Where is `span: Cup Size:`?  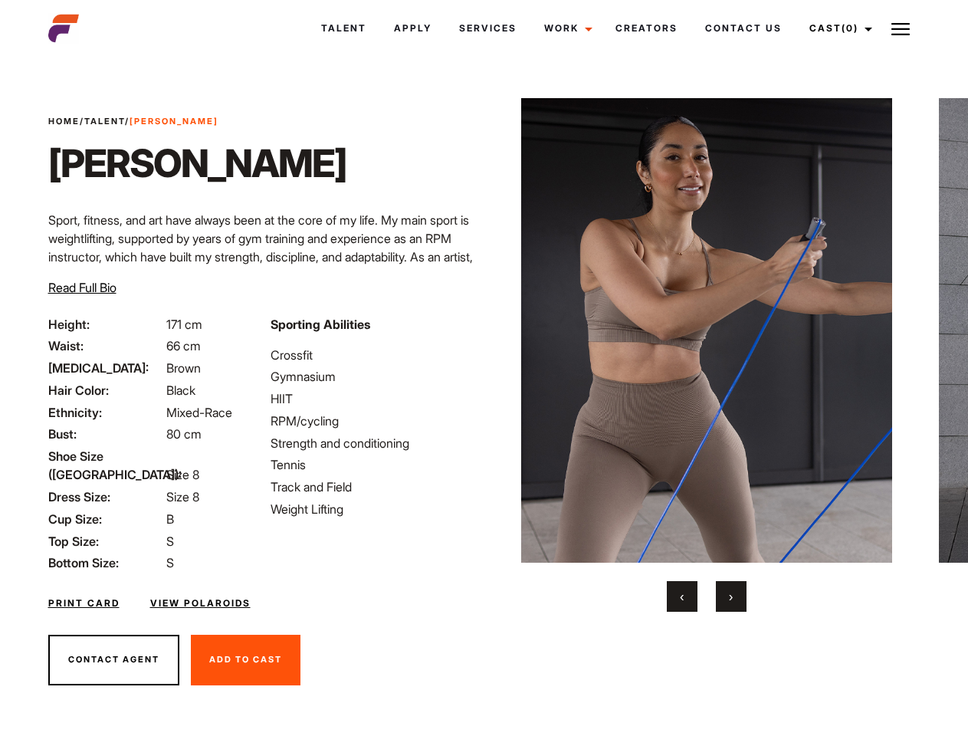
span: Cup Size: is located at coordinates (106, 519).